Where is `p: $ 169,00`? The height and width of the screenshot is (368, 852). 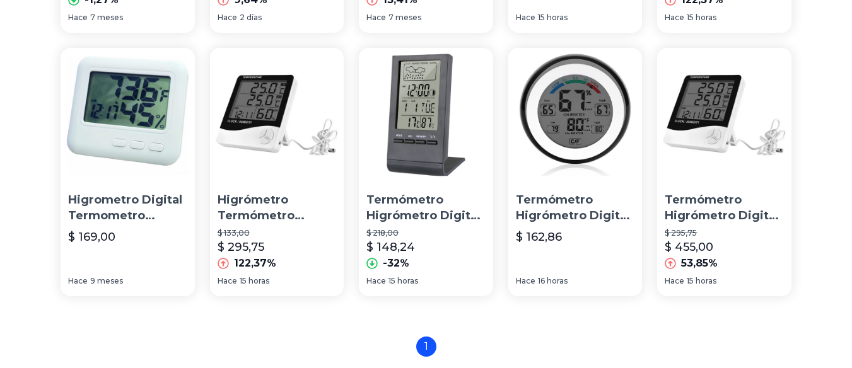 p: $ 169,00 is located at coordinates (91, 237).